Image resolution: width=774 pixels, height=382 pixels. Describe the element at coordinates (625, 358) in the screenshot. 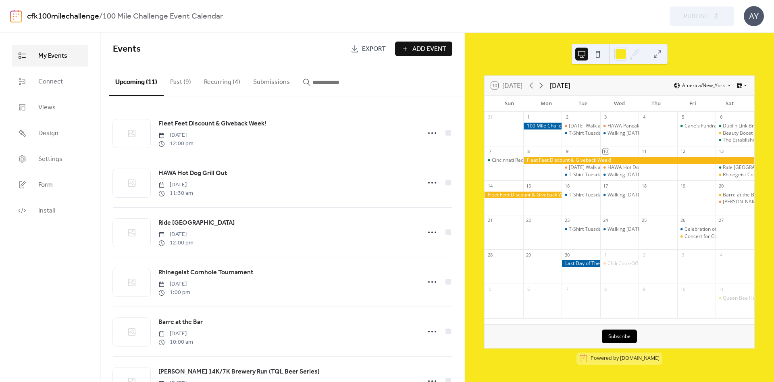

I see `div: Powered by` at that location.